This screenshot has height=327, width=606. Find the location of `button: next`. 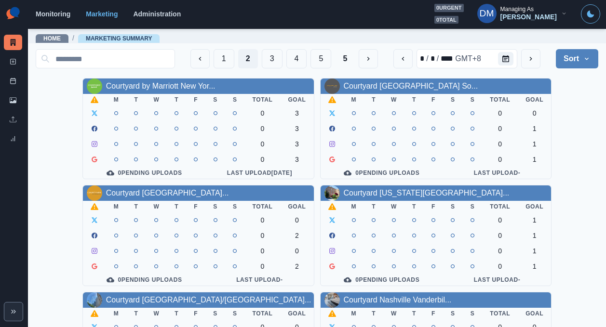

button: next is located at coordinates (531, 59).